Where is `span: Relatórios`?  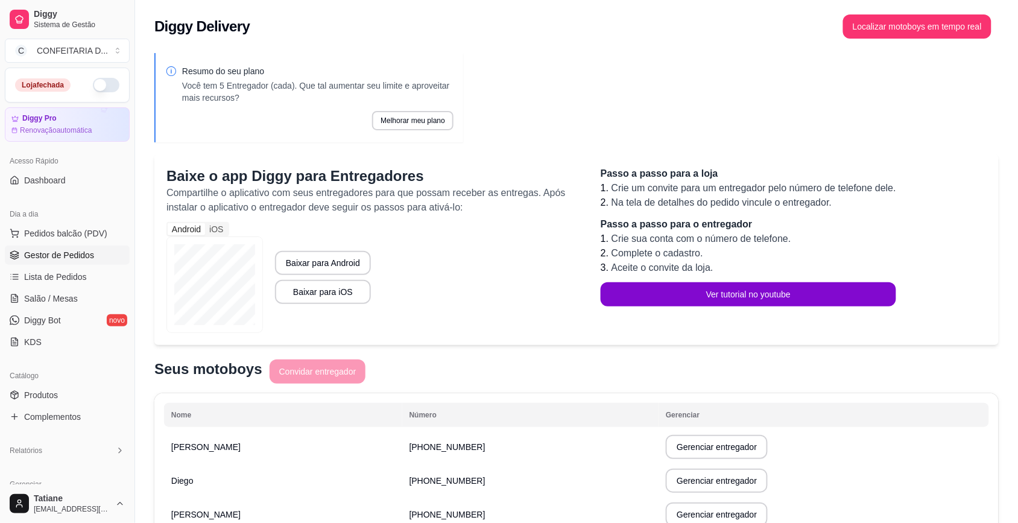
span: Relatórios is located at coordinates (26, 451).